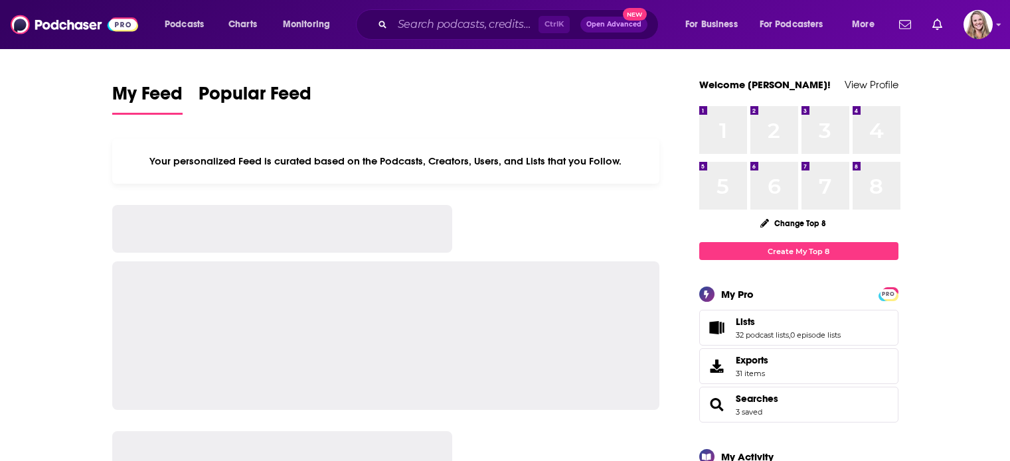 The image size is (1010, 461). Describe the element at coordinates (762, 335) in the screenshot. I see `a: 32 podcast lists` at that location.